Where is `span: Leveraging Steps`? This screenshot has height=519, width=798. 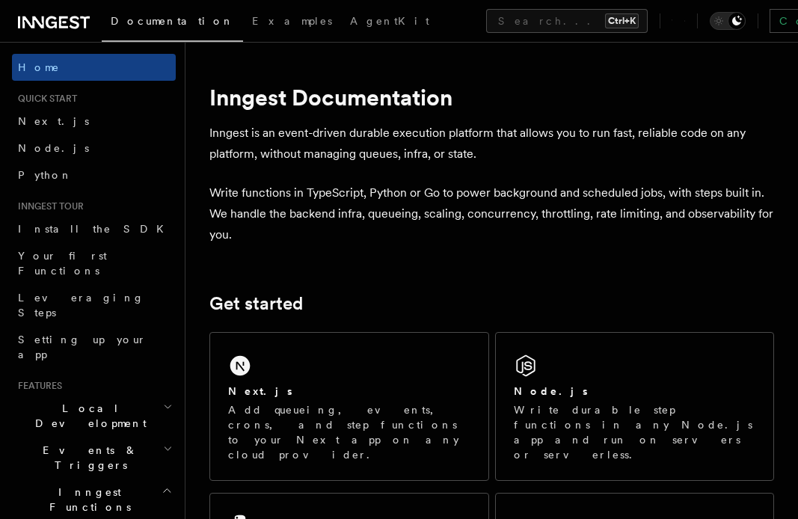 span: Leveraging Steps is located at coordinates (81, 305).